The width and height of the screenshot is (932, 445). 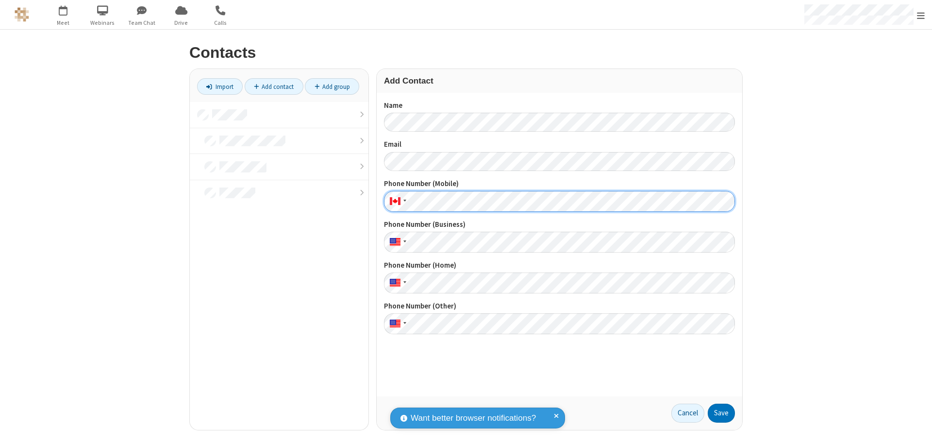 I want to click on a: Add contact, so click(x=274, y=86).